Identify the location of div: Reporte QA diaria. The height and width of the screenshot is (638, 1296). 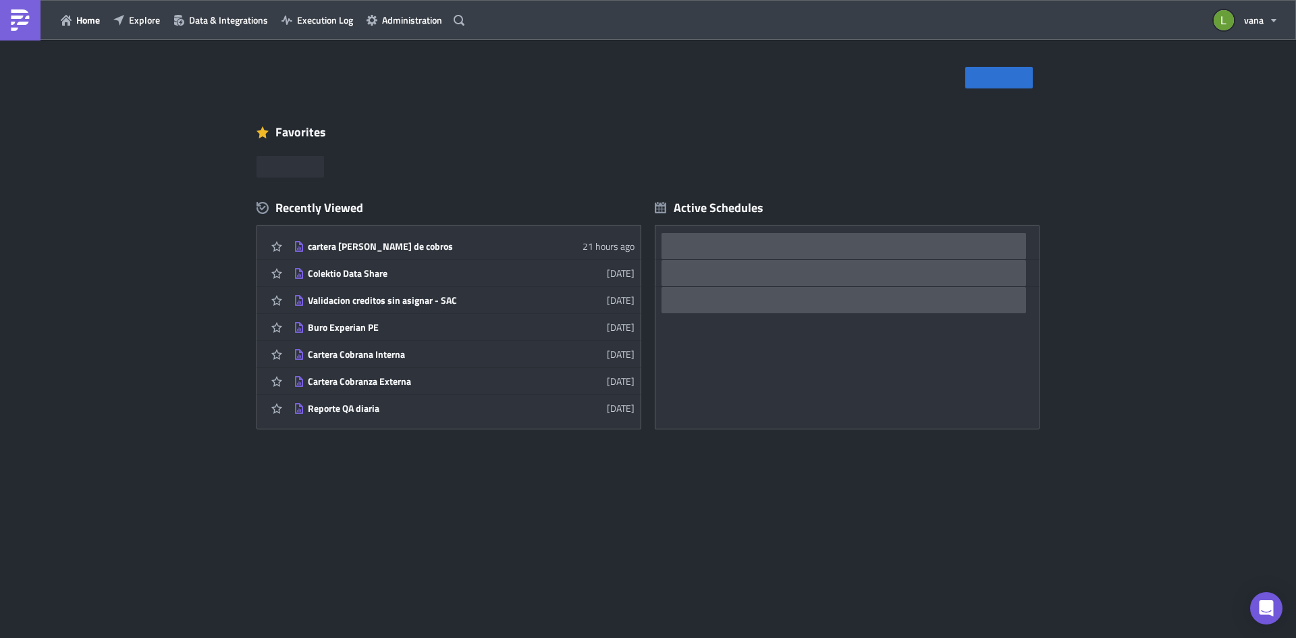
(426, 408).